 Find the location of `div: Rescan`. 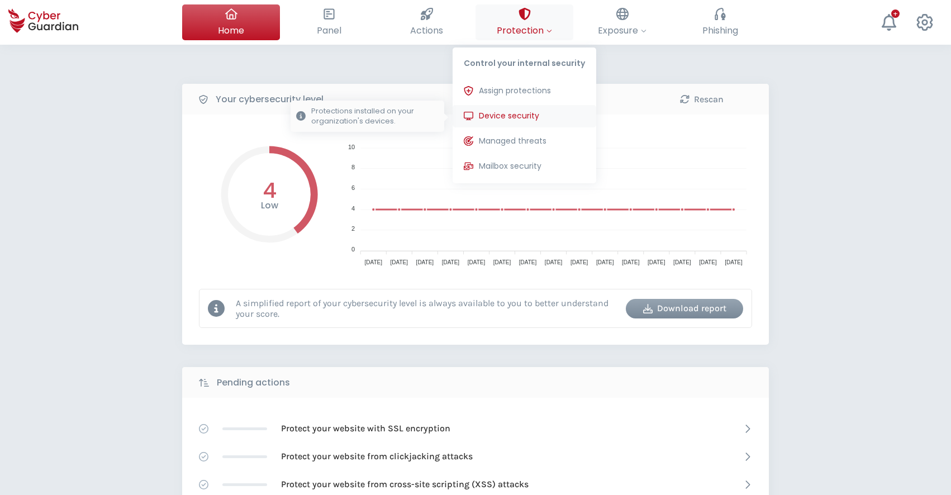

div: Rescan is located at coordinates (701, 99).